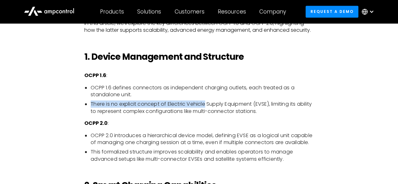 The image size is (398, 184). Describe the element at coordinates (272, 12) in the screenshot. I see `div: Company` at that location.